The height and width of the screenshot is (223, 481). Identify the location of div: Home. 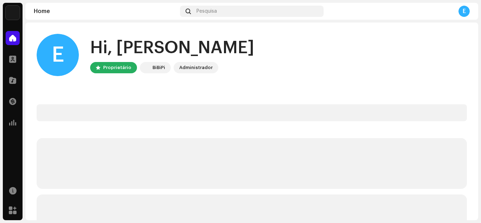
(105, 11).